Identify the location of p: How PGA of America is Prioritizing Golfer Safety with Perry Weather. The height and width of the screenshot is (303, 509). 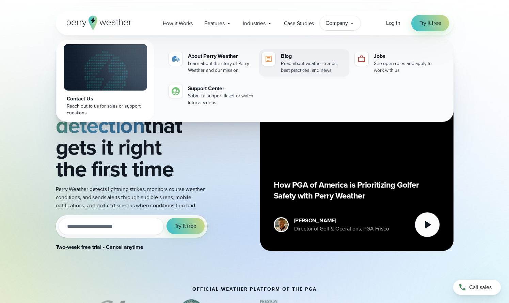
(357, 190).